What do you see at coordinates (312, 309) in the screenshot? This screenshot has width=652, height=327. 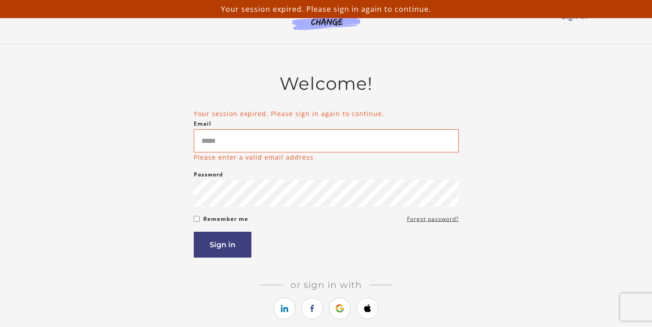 I see `a: https://courses.thinkific.com/users/auth/facebook?ss%5Breferral%5D=&ss%5Buser_return_to%5D=%2Fenr...` at bounding box center [312, 309].